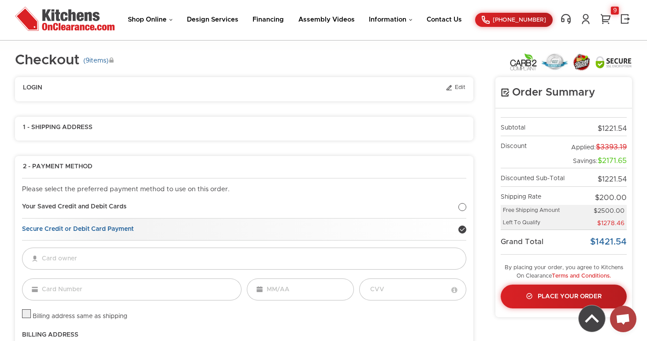 This screenshot has height=341, width=647. I want to click on input: Card owner, so click(244, 259).